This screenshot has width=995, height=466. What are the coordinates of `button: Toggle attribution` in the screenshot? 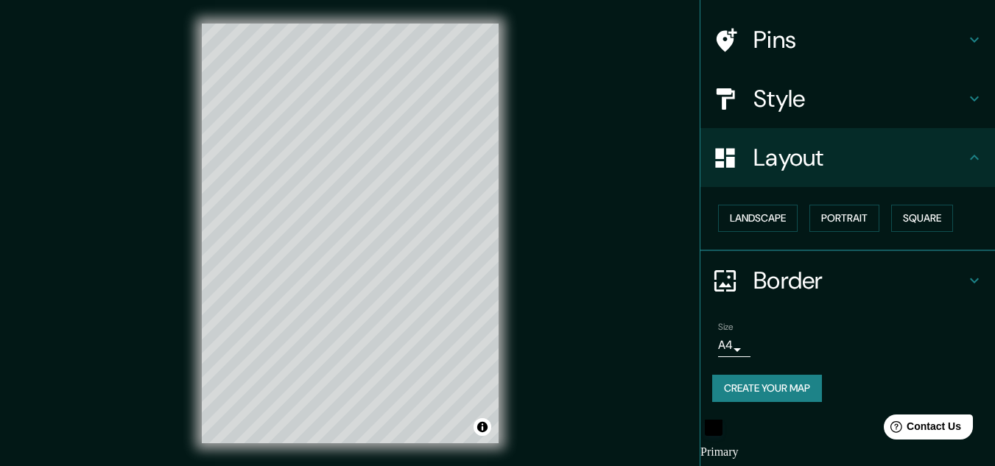 It's located at (482, 427).